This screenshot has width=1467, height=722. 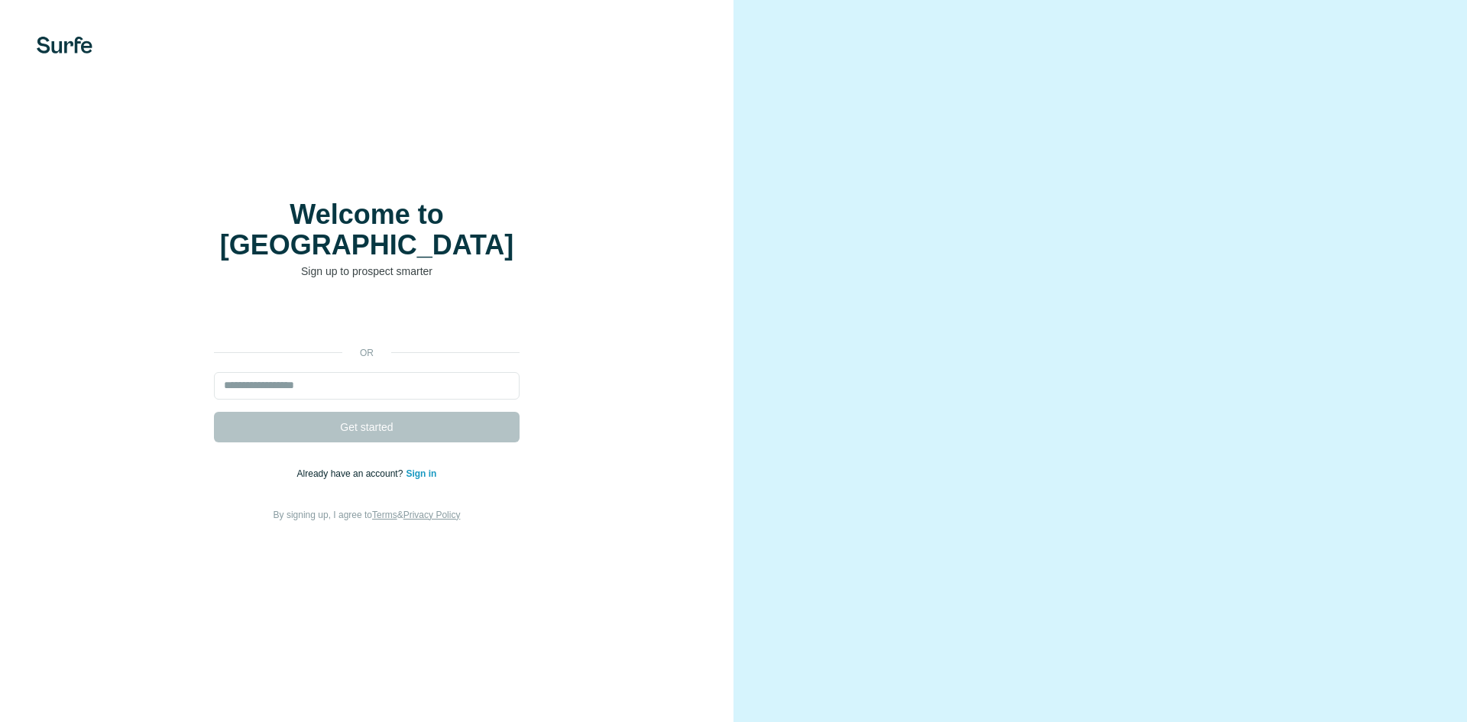 What do you see at coordinates (367, 515) in the screenshot?
I see `span: By signing up, I agree to &` at bounding box center [367, 515].